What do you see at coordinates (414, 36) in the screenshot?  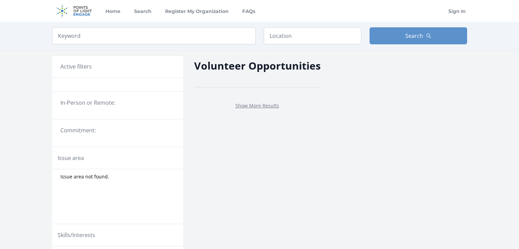 I see `span: Search` at bounding box center [414, 36].